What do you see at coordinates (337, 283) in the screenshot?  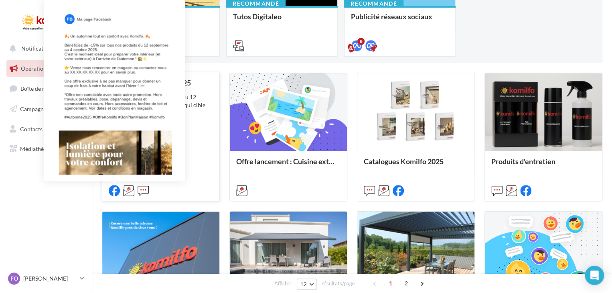 I see `span: résultats/page` at bounding box center [337, 283].